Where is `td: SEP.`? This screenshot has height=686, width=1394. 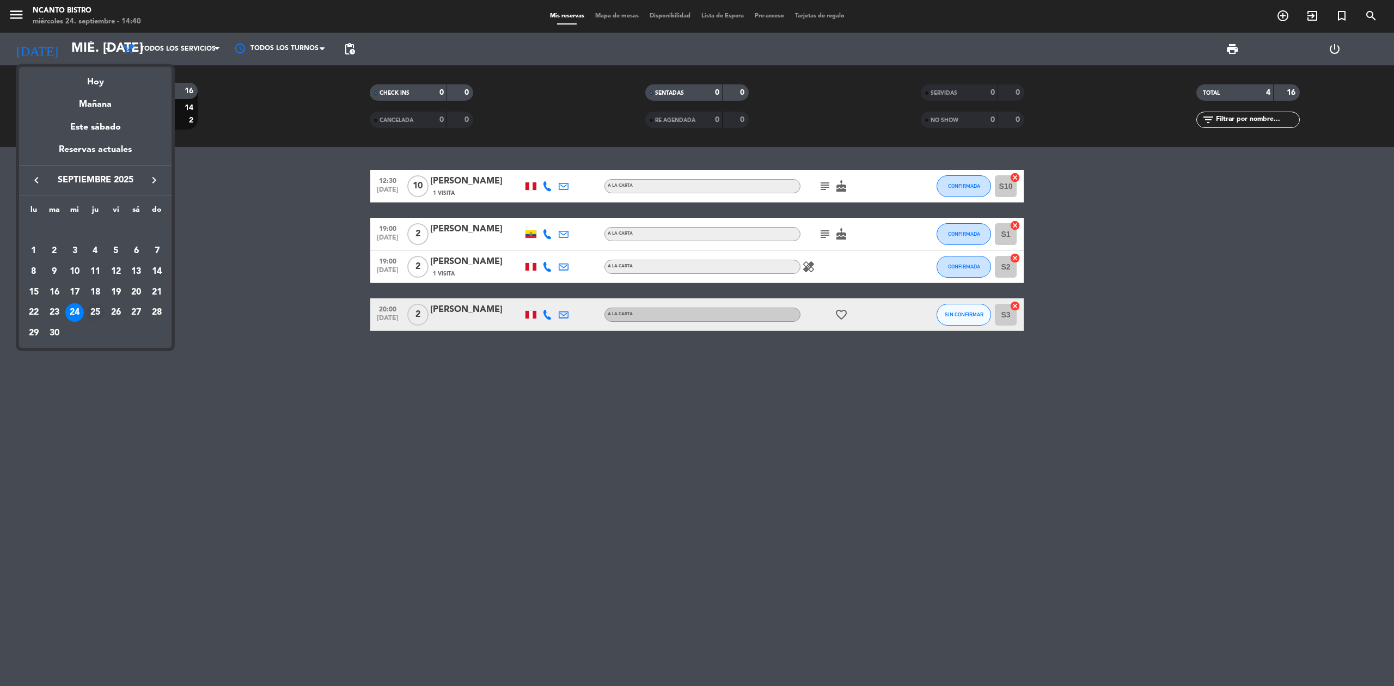 td: SEP. is located at coordinates (95, 231).